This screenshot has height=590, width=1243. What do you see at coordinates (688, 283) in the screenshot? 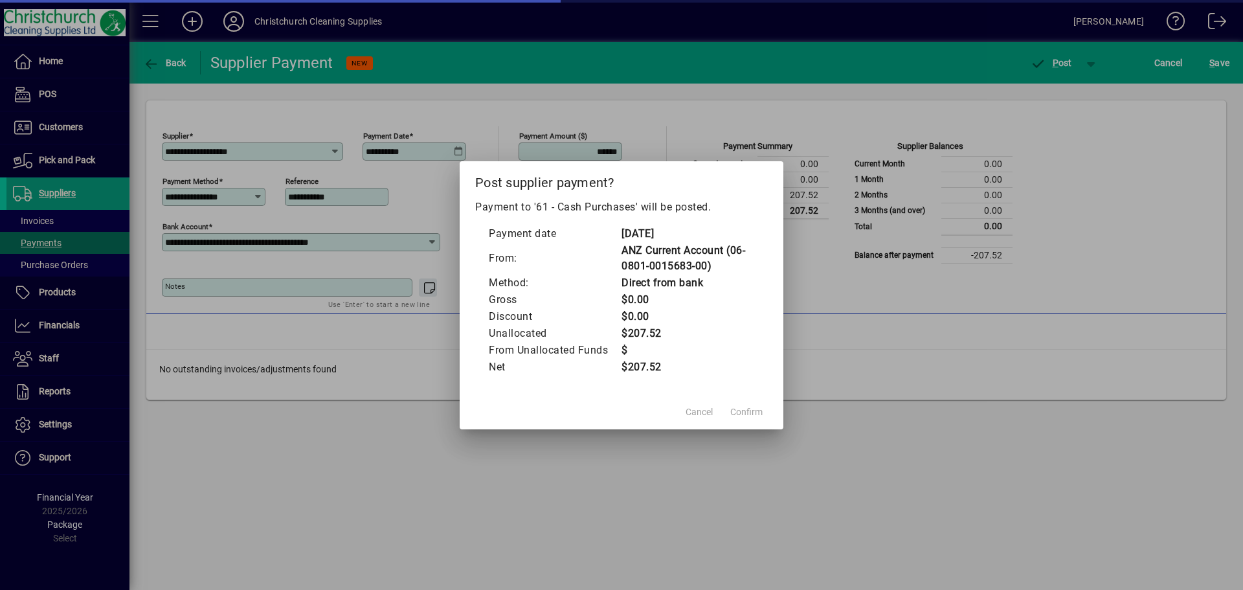
I see `td: Direct from bank` at bounding box center [688, 283].